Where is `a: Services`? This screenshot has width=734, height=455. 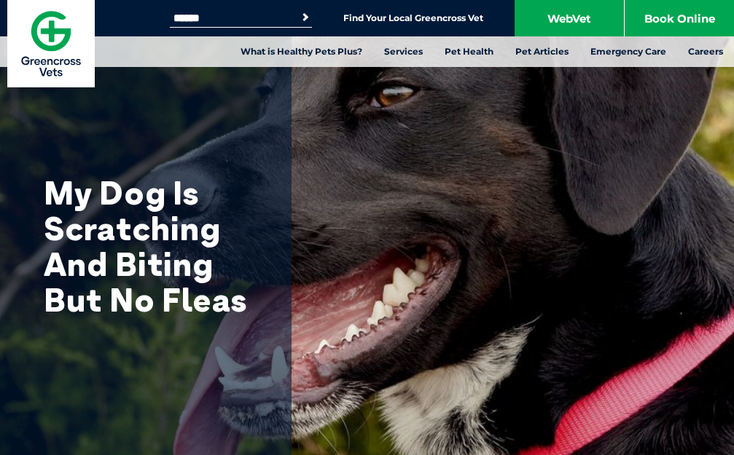
a: Services is located at coordinates (403, 52).